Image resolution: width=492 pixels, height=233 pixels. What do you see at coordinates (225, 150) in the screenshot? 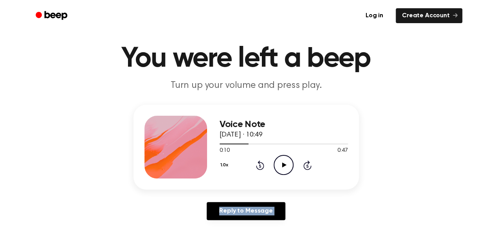
I see `span: 0:10` at bounding box center [225, 150].